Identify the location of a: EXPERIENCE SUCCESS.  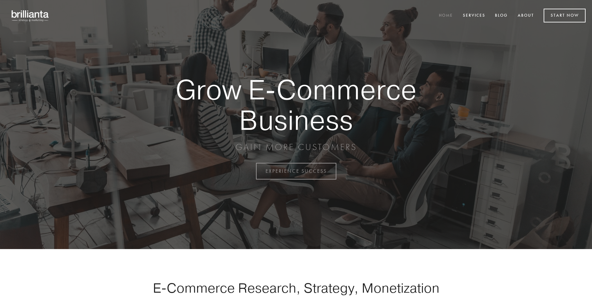
(296, 171).